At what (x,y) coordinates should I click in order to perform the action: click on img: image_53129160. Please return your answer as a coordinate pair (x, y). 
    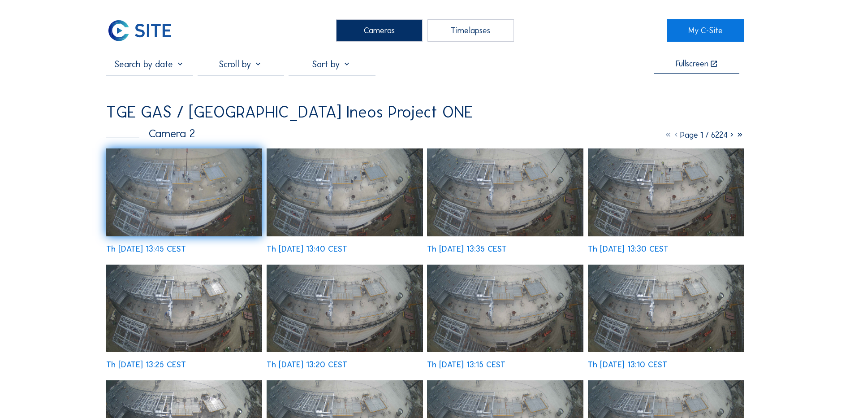
    Looking at the image, I should click on (666, 308).